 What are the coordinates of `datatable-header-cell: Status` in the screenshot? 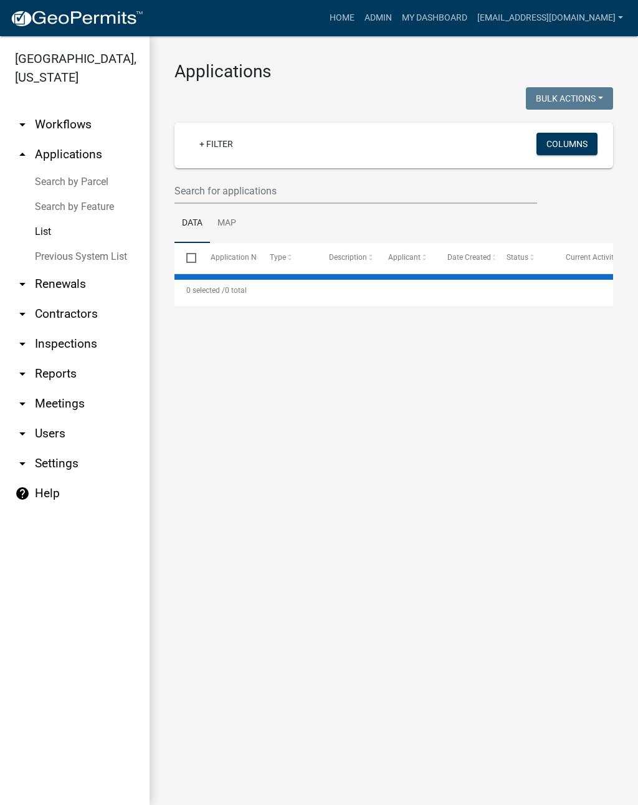 It's located at (524, 258).